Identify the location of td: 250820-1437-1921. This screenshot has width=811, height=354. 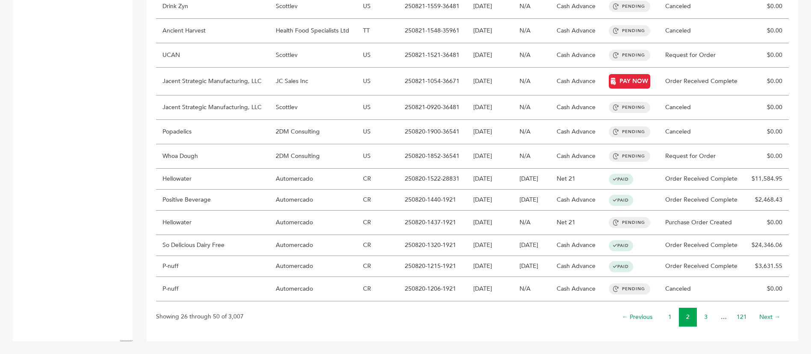
(433, 222).